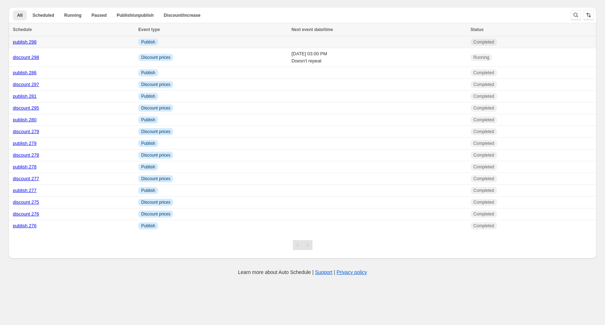 The height and width of the screenshot is (325, 605). I want to click on span: Event type, so click(149, 30).